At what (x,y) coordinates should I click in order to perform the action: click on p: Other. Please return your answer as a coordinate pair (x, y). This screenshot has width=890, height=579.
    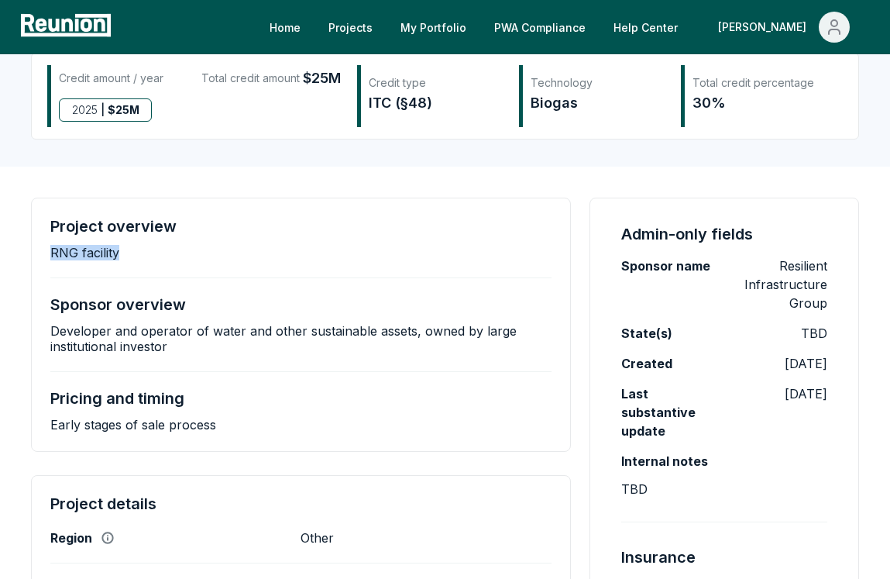
    Looking at the image, I should click on (317, 537).